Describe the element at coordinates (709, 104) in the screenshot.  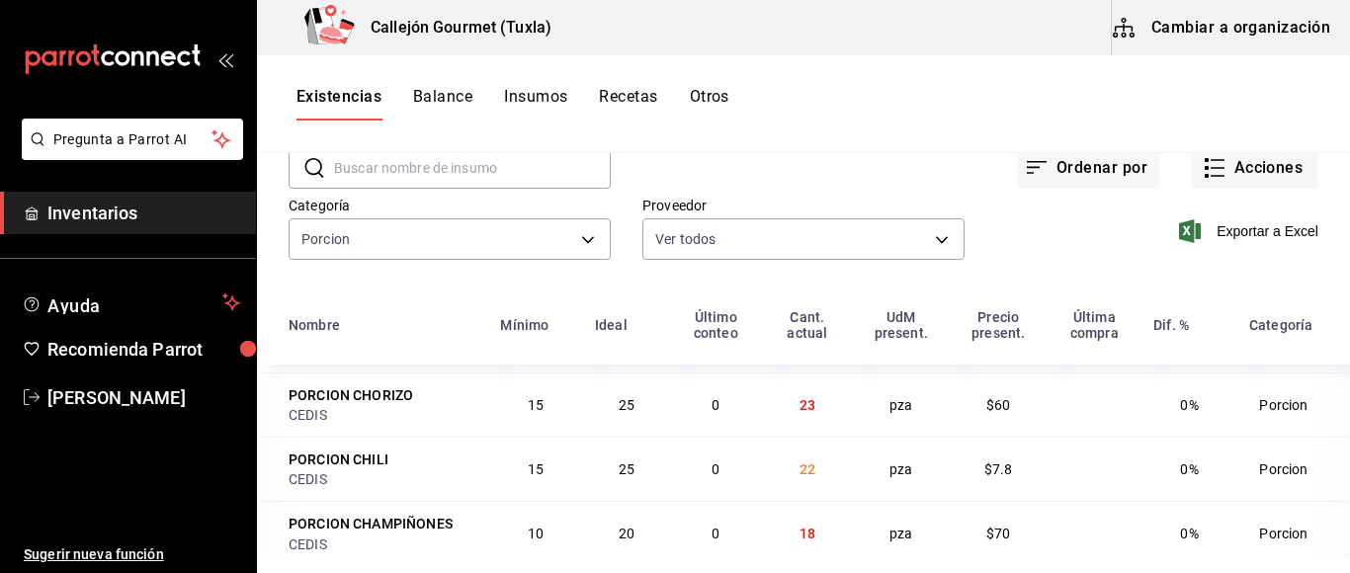
I see `button: Otros` at that location.